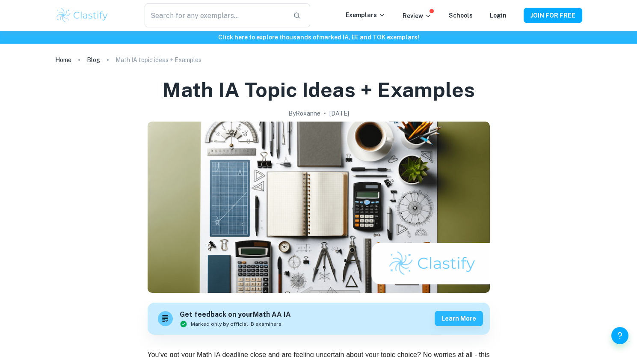 This screenshot has height=357, width=637. What do you see at coordinates (82, 15) in the screenshot?
I see `a: Clastify logo` at bounding box center [82, 15].